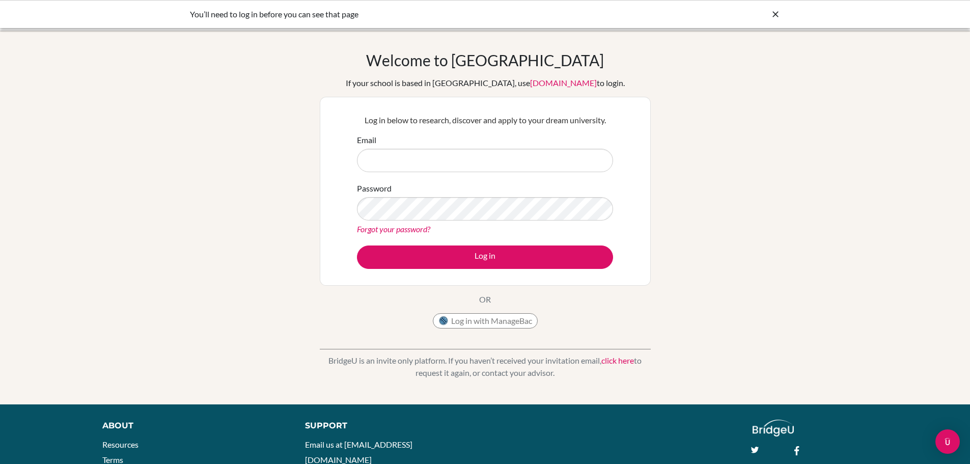 Image resolution: width=970 pixels, height=464 pixels. I want to click on a: click here, so click(618, 360).